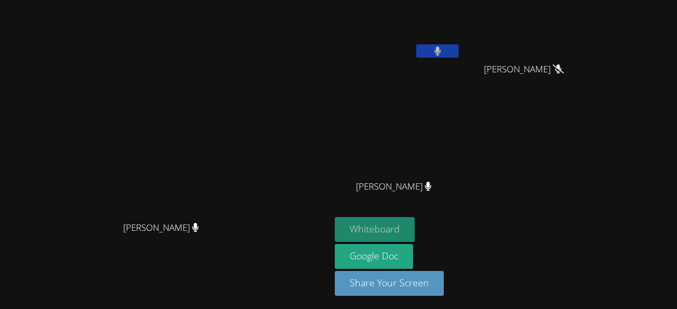  I want to click on button: Whiteboard, so click(375, 230).